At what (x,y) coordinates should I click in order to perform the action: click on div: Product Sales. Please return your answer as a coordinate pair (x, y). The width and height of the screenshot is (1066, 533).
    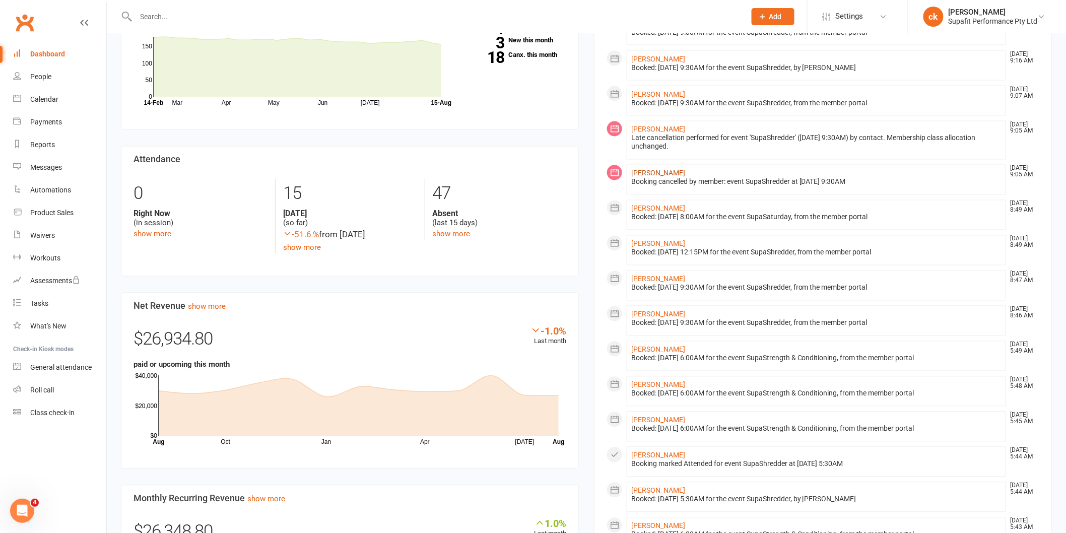
    Looking at the image, I should click on (52, 213).